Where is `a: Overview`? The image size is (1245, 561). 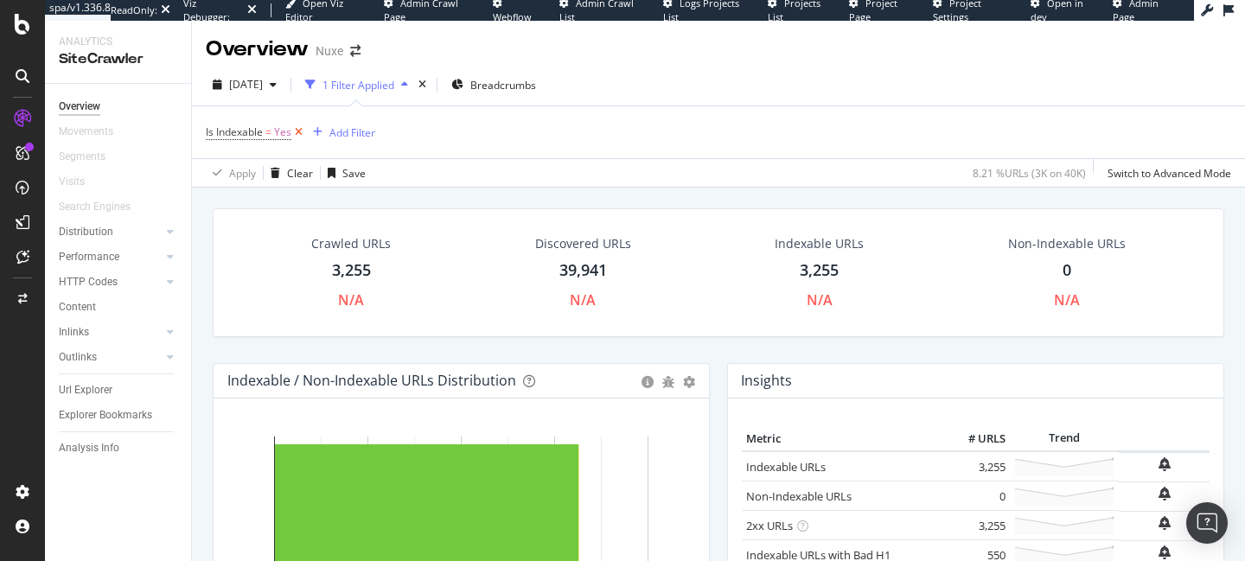
a: Overview is located at coordinates (118, 106).